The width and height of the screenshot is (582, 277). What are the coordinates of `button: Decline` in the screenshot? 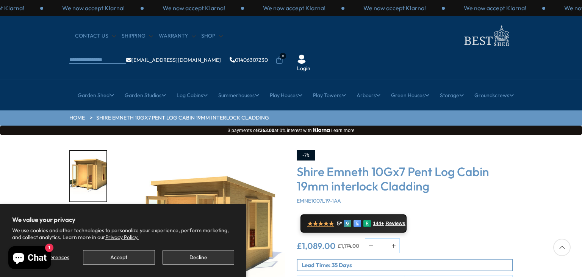 It's located at (198, 257).